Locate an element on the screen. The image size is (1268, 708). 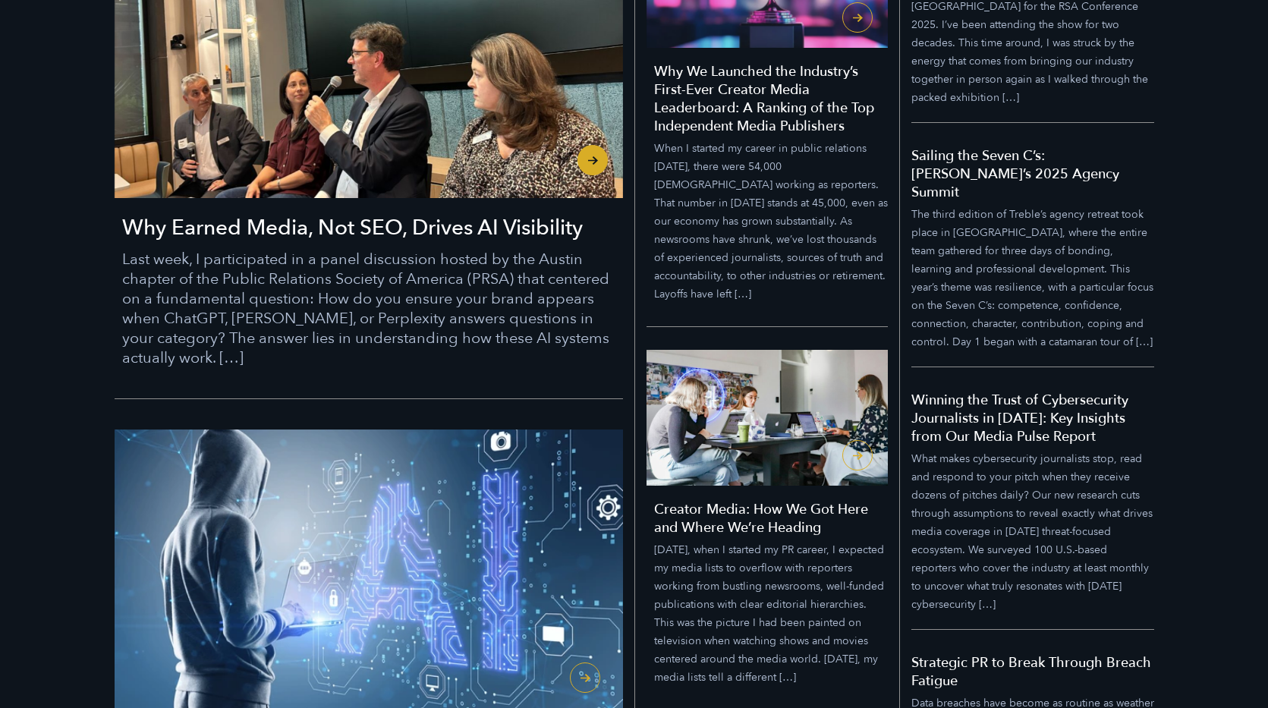
h4: Creator Media: How We Got Here and Where We’re Heading is located at coordinates (771, 519).